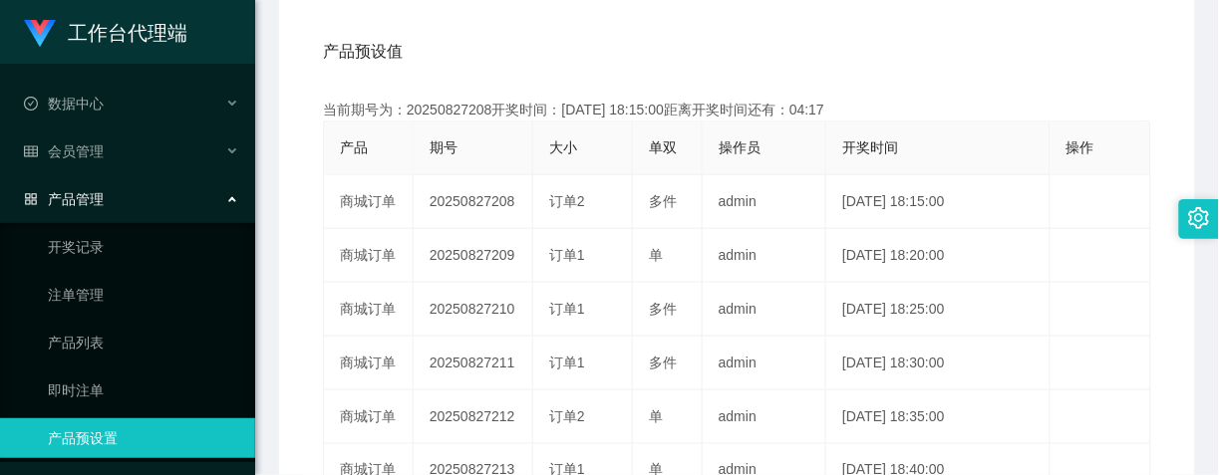 The height and width of the screenshot is (475, 1219). What do you see at coordinates (64, 199) in the screenshot?
I see `span: 产品管理` at bounding box center [64, 199].